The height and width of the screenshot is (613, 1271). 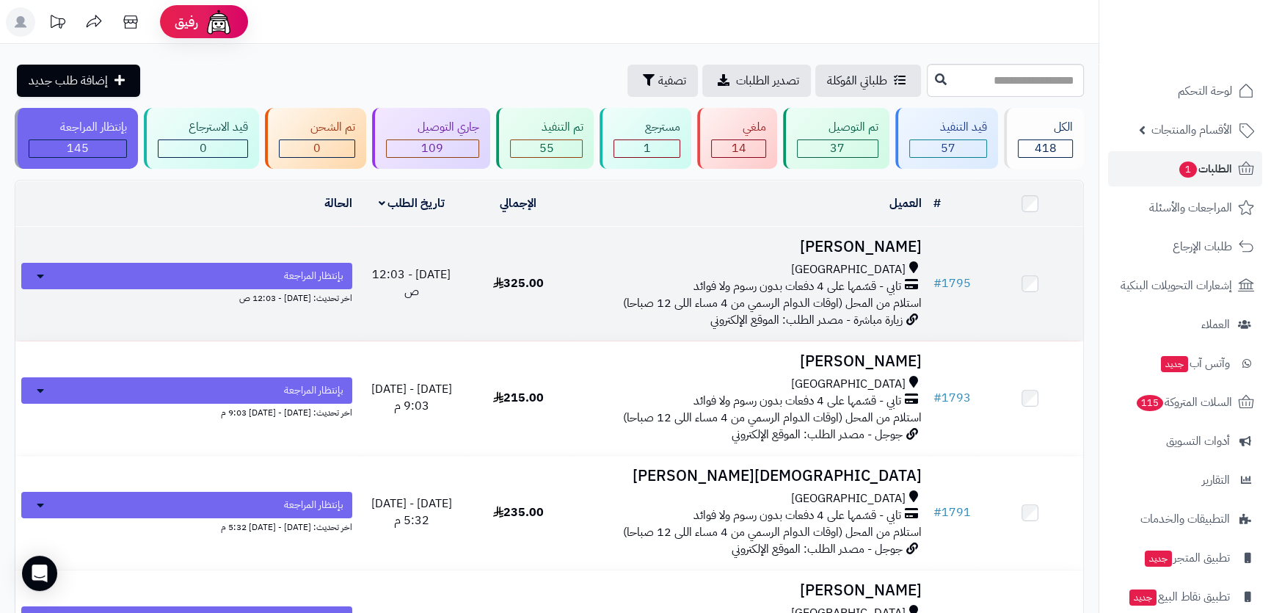 What do you see at coordinates (948, 127) in the screenshot?
I see `div: قيد التنفيذ` at bounding box center [948, 127].